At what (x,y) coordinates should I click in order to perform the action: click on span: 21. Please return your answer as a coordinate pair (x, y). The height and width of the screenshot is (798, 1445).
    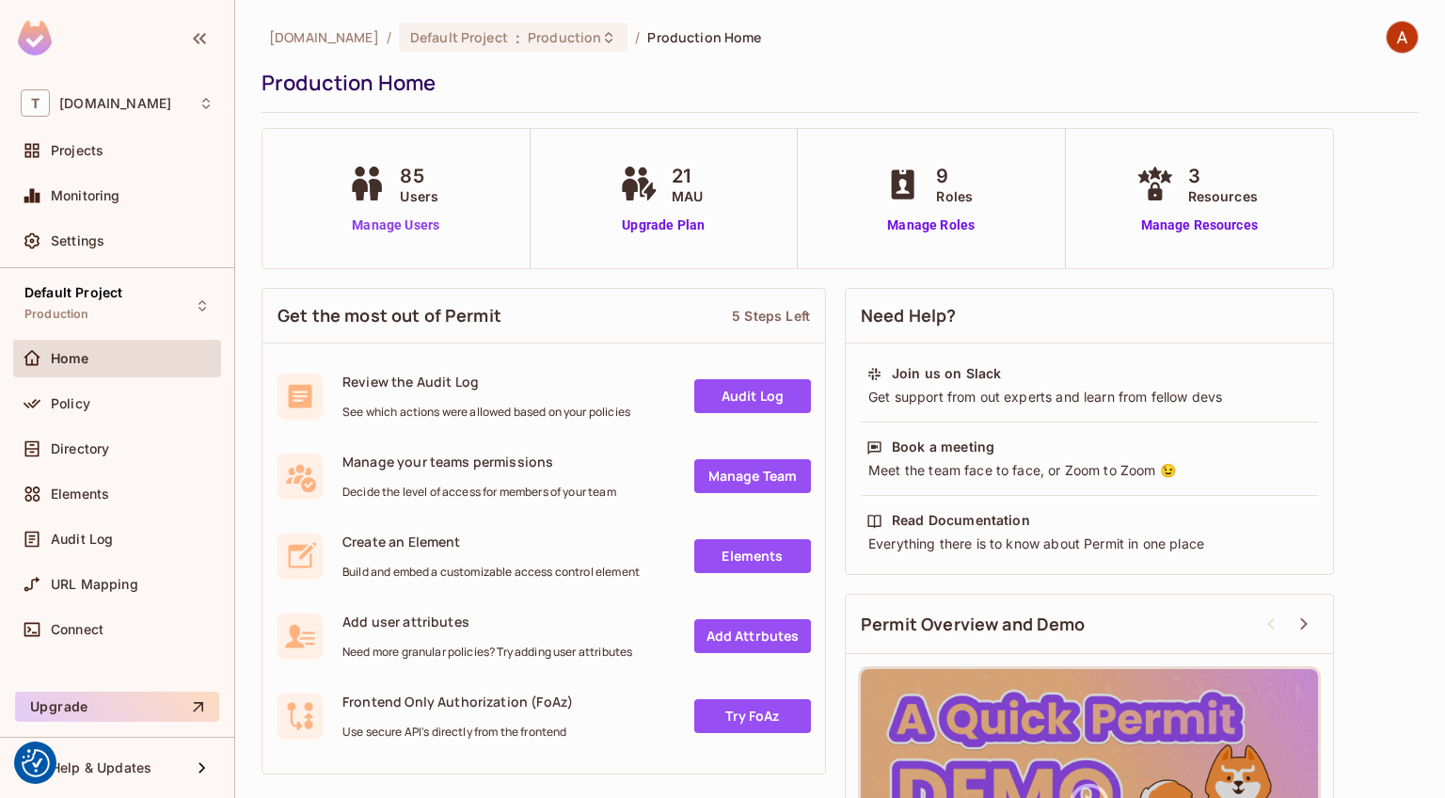
    Looking at the image, I should click on (687, 176).